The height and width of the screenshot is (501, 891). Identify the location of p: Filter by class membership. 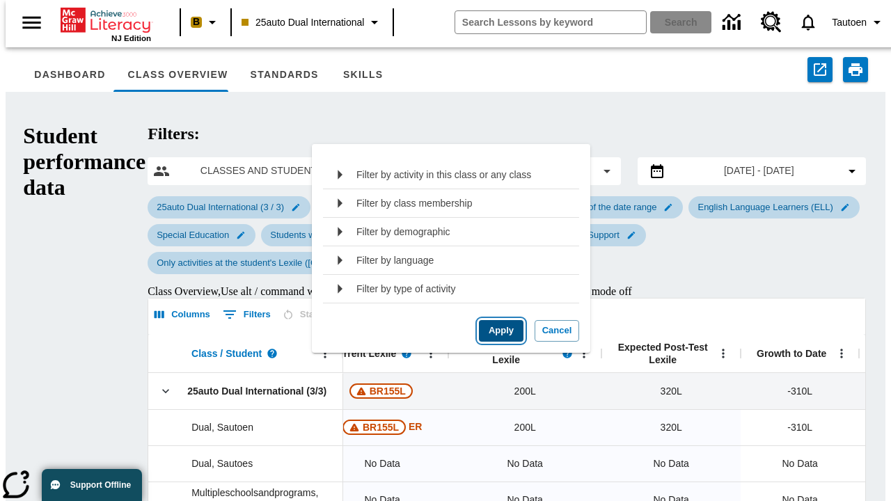
(414, 203).